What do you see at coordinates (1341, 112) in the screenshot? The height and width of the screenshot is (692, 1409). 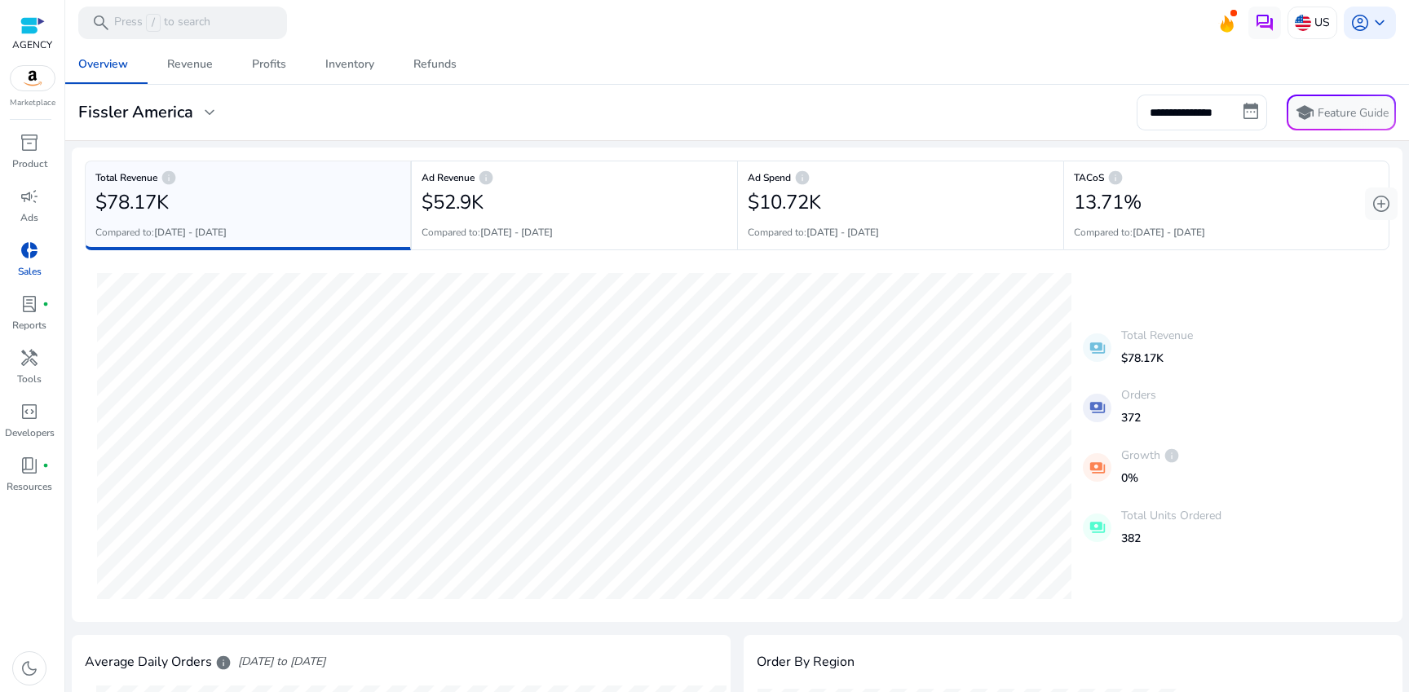 I see `button: schoolFeature Guide` at bounding box center [1341, 112].